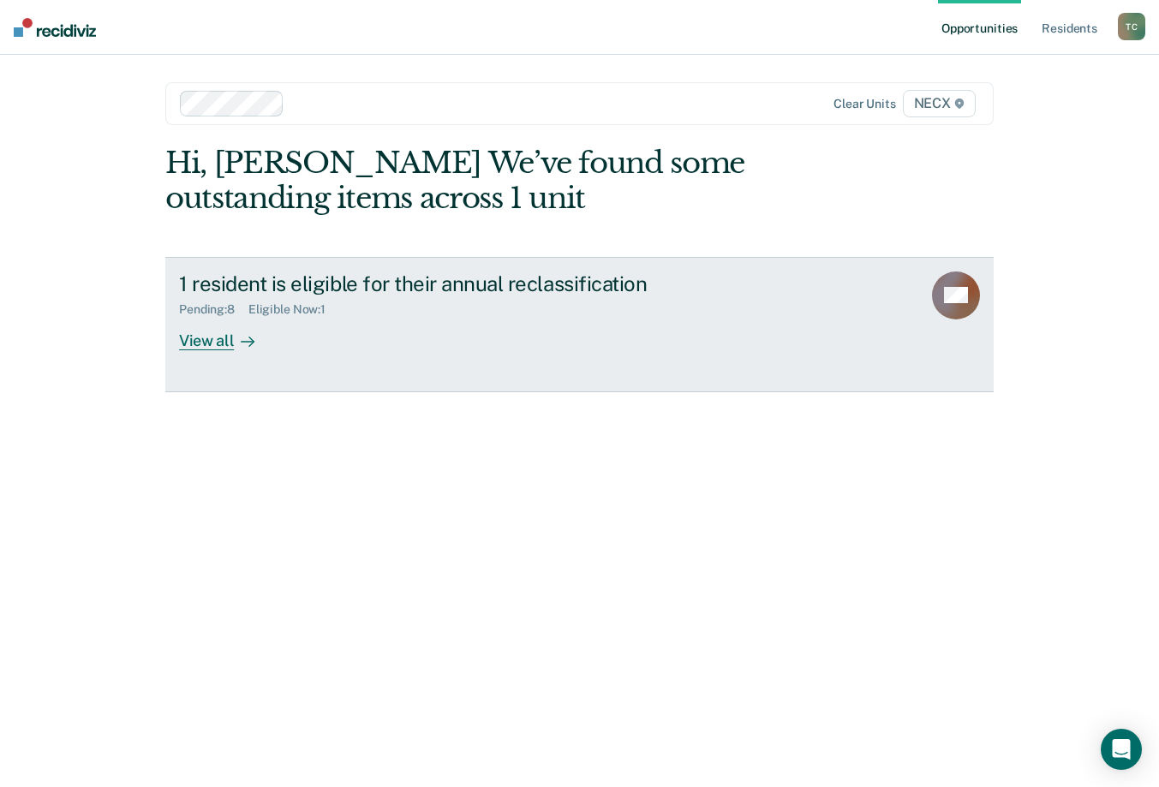 The image size is (1159, 787). Describe the element at coordinates (864, 104) in the screenshot. I see `div: Clear units` at that location.